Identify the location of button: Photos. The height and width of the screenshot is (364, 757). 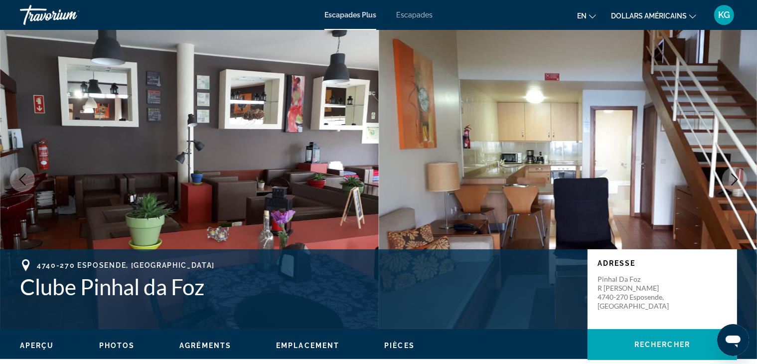
(117, 345).